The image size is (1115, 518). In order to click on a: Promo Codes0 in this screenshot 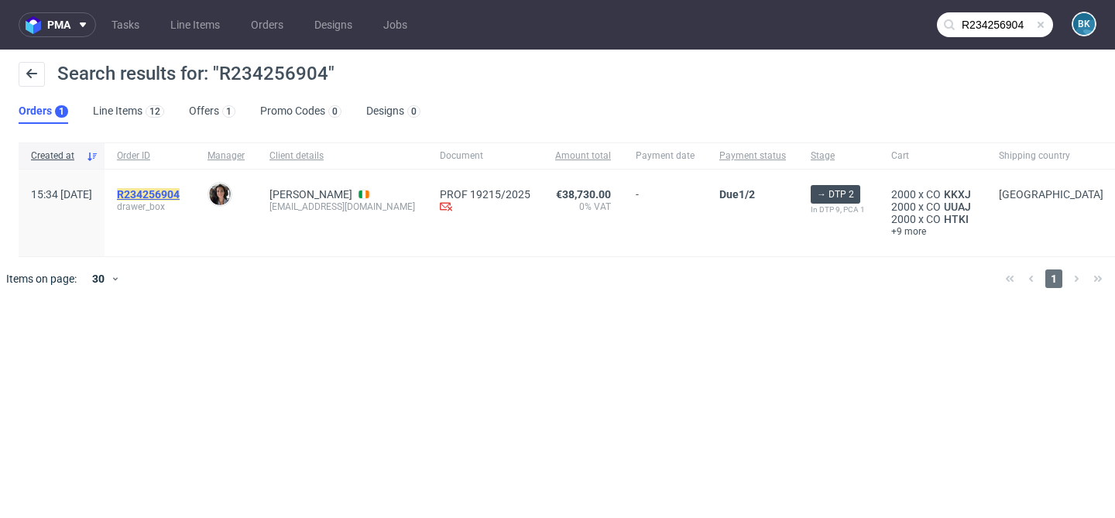, I will do `click(300, 111)`.